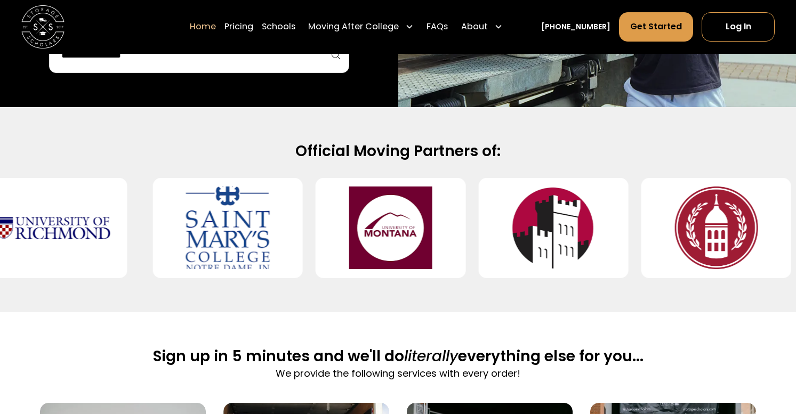  Describe the element at coordinates (431, 356) in the screenshot. I see `span: literally` at that location.